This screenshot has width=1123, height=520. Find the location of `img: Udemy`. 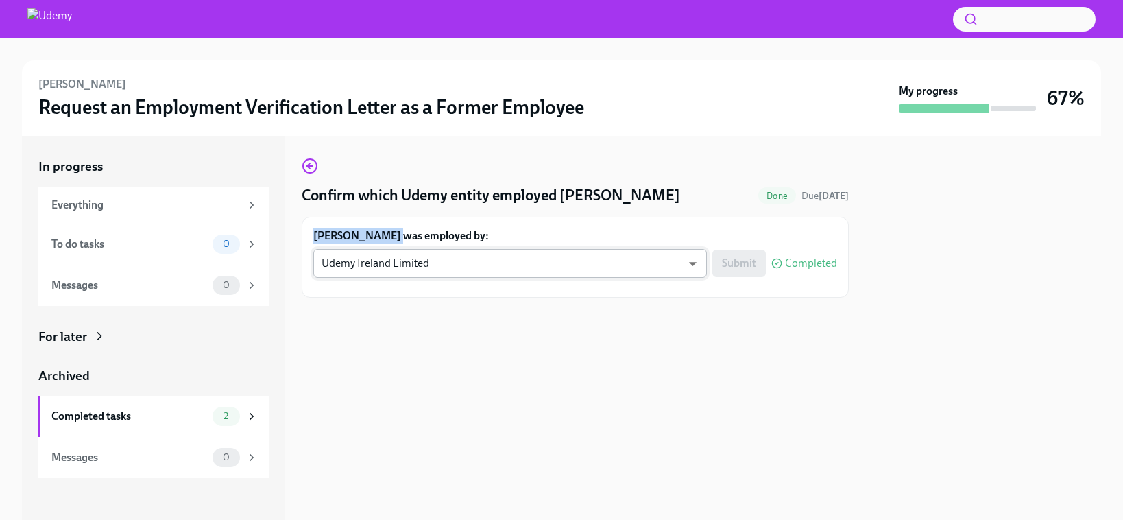

img: Udemy is located at coordinates (49, 19).